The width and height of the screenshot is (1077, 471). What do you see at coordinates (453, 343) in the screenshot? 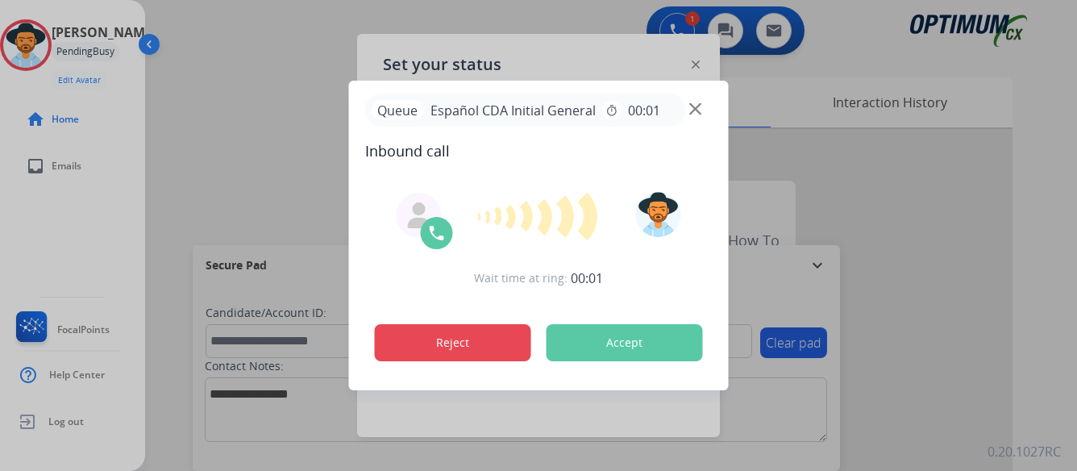
I see `button: Reject` at bounding box center [453, 343].